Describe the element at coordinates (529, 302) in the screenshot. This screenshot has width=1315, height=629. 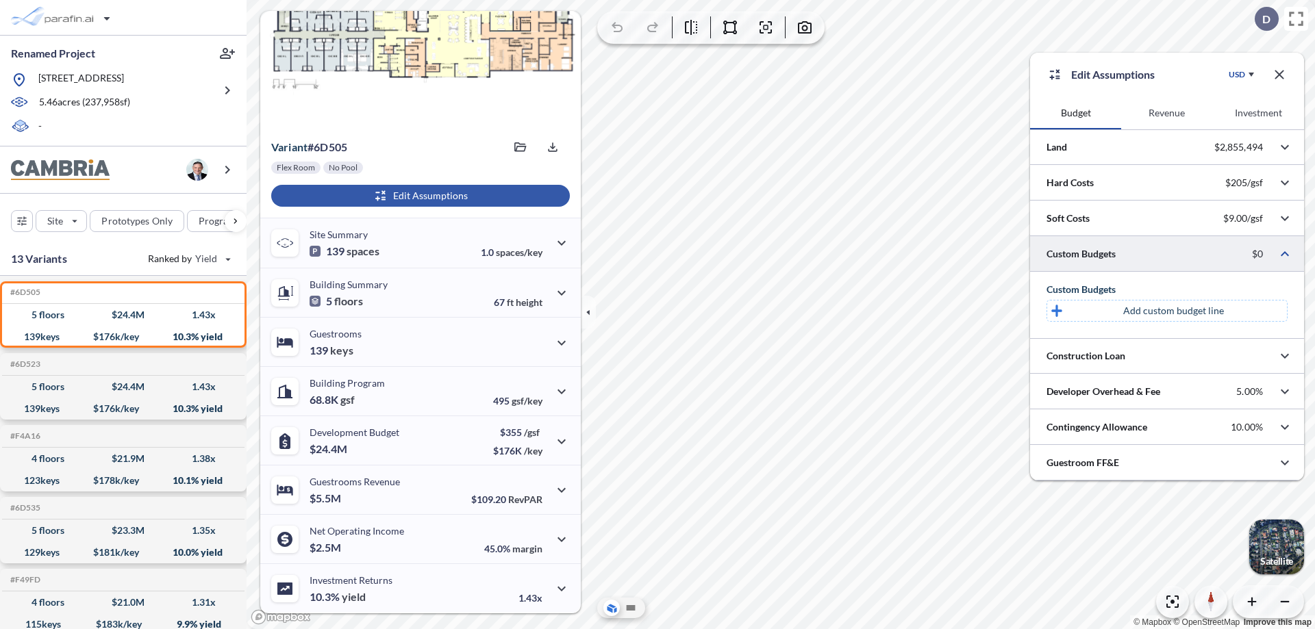
I see `span: height` at that location.